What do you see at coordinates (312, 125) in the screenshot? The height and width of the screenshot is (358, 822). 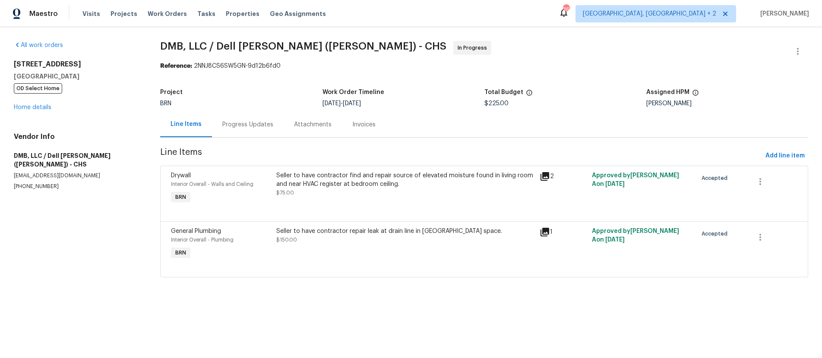 I see `div: Attachments` at bounding box center [312, 125].